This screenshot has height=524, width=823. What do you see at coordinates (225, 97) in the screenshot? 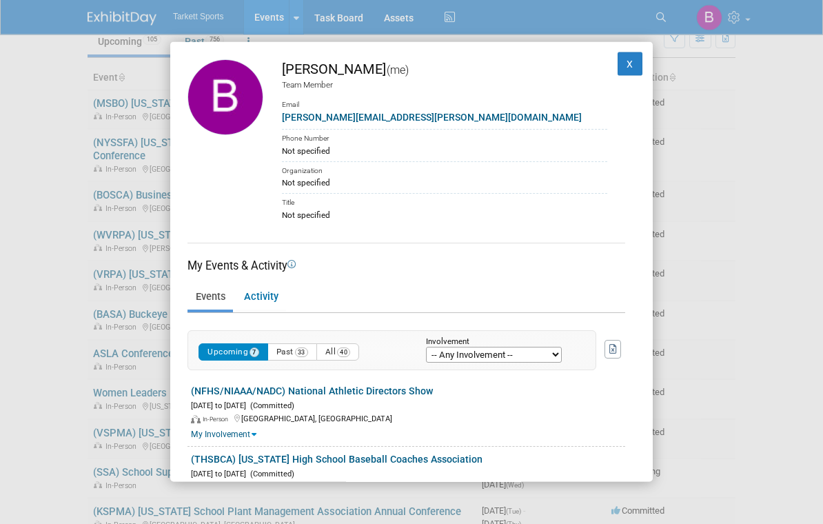
I see `img: Bernie Mulvaney` at bounding box center [225, 97].